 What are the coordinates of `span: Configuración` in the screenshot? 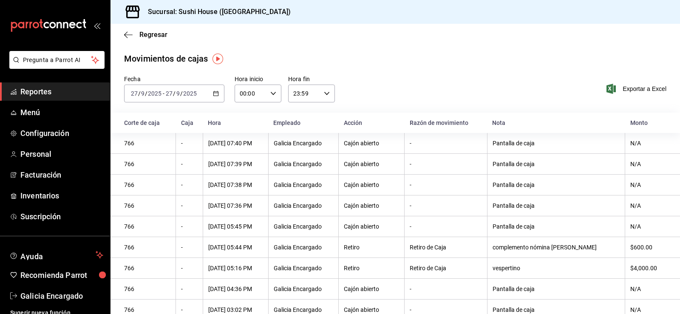 It's located at (62, 133).